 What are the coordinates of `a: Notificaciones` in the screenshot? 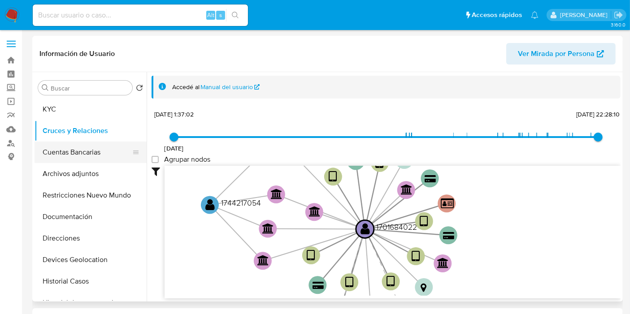 It's located at (534, 15).